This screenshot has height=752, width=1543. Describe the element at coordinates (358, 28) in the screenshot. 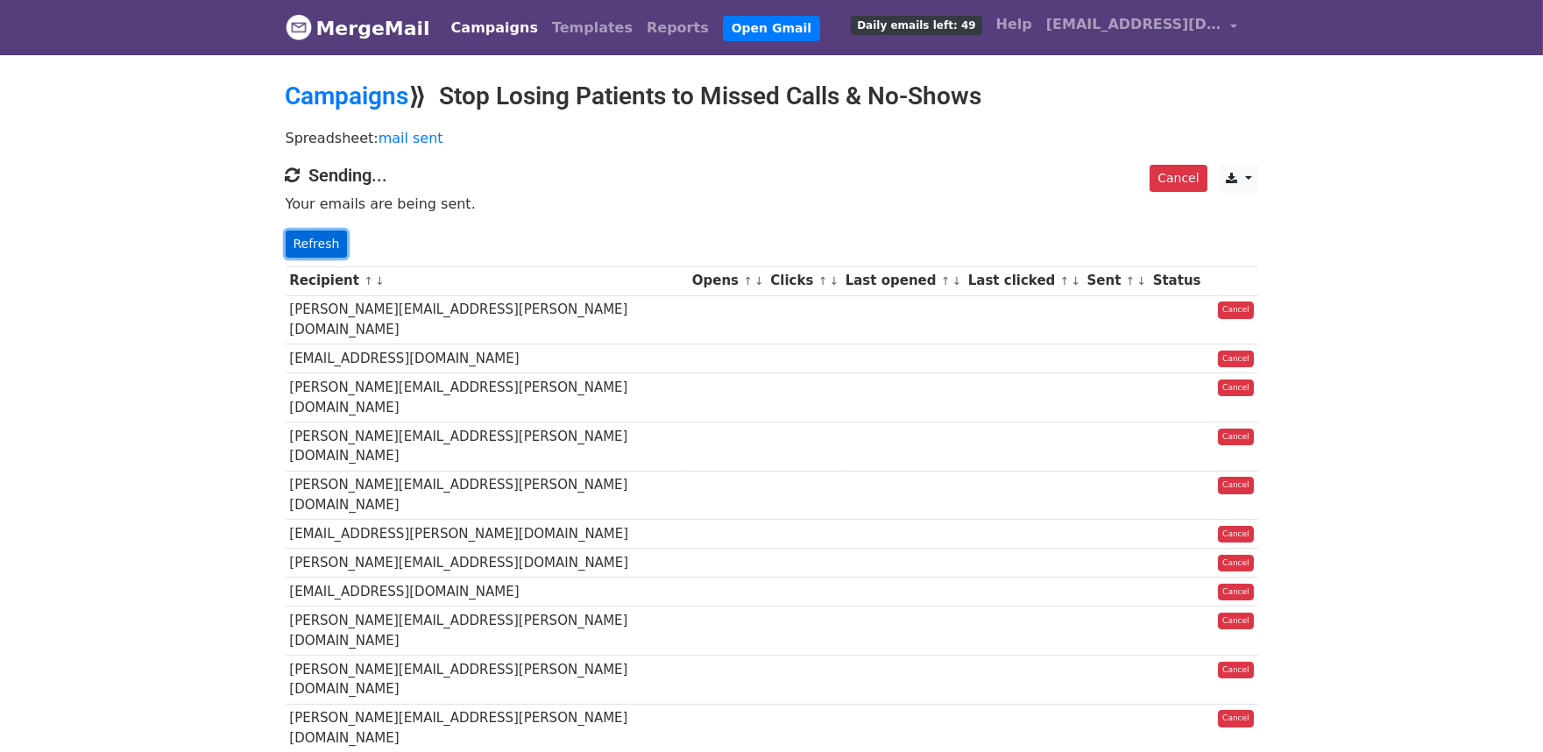

I see `a: MergeMail` at that location.